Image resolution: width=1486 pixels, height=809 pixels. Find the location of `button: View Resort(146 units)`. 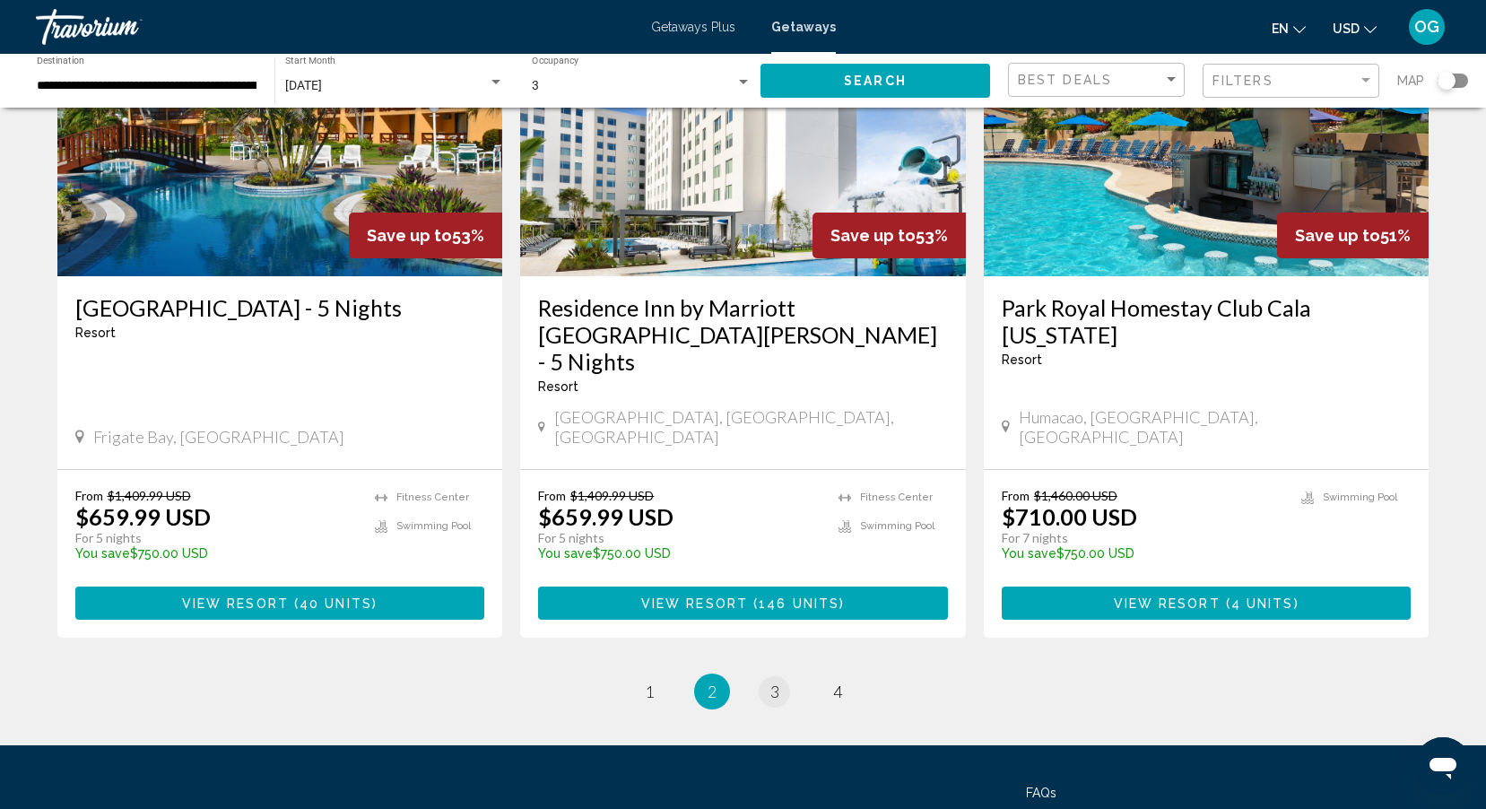

button: View Resort(146 units) is located at coordinates (743, 603).